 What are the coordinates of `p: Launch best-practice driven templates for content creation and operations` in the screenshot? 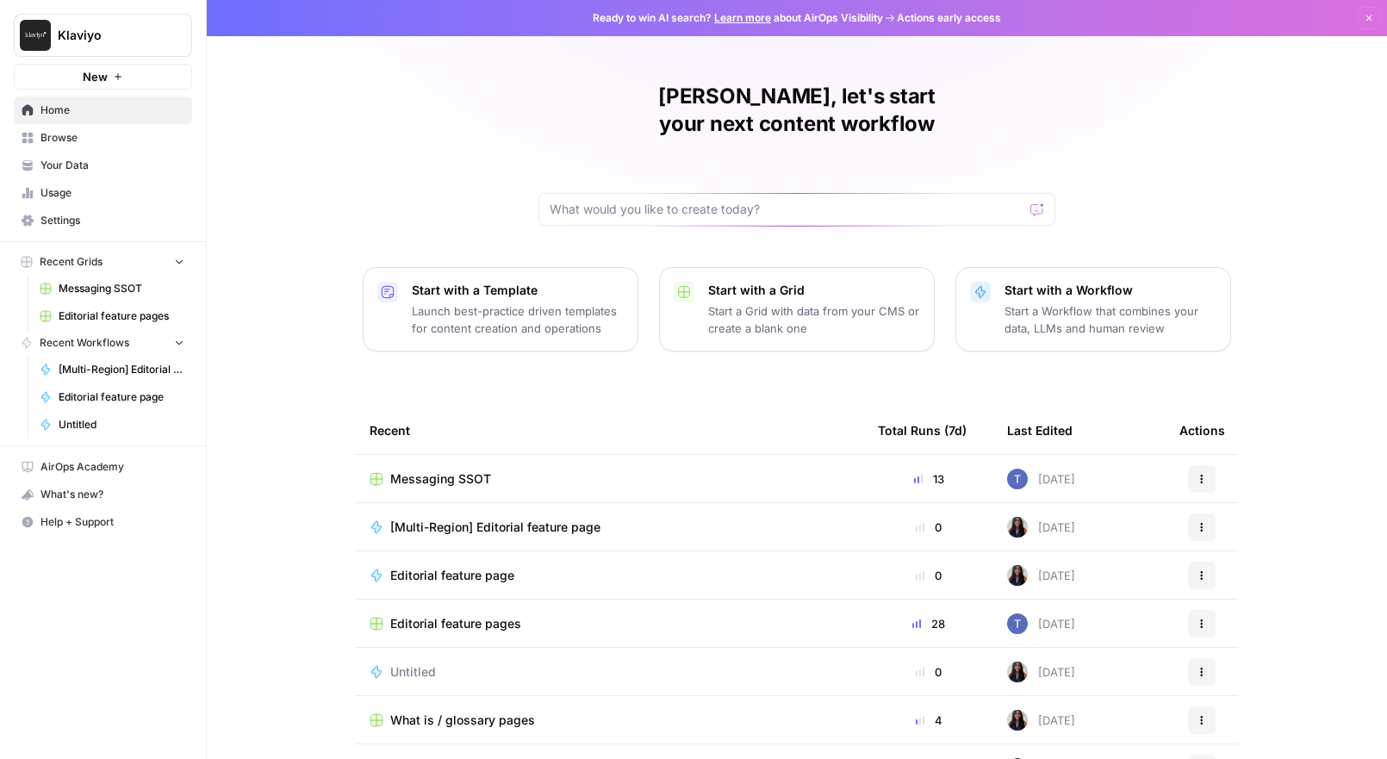 It's located at (518, 320).